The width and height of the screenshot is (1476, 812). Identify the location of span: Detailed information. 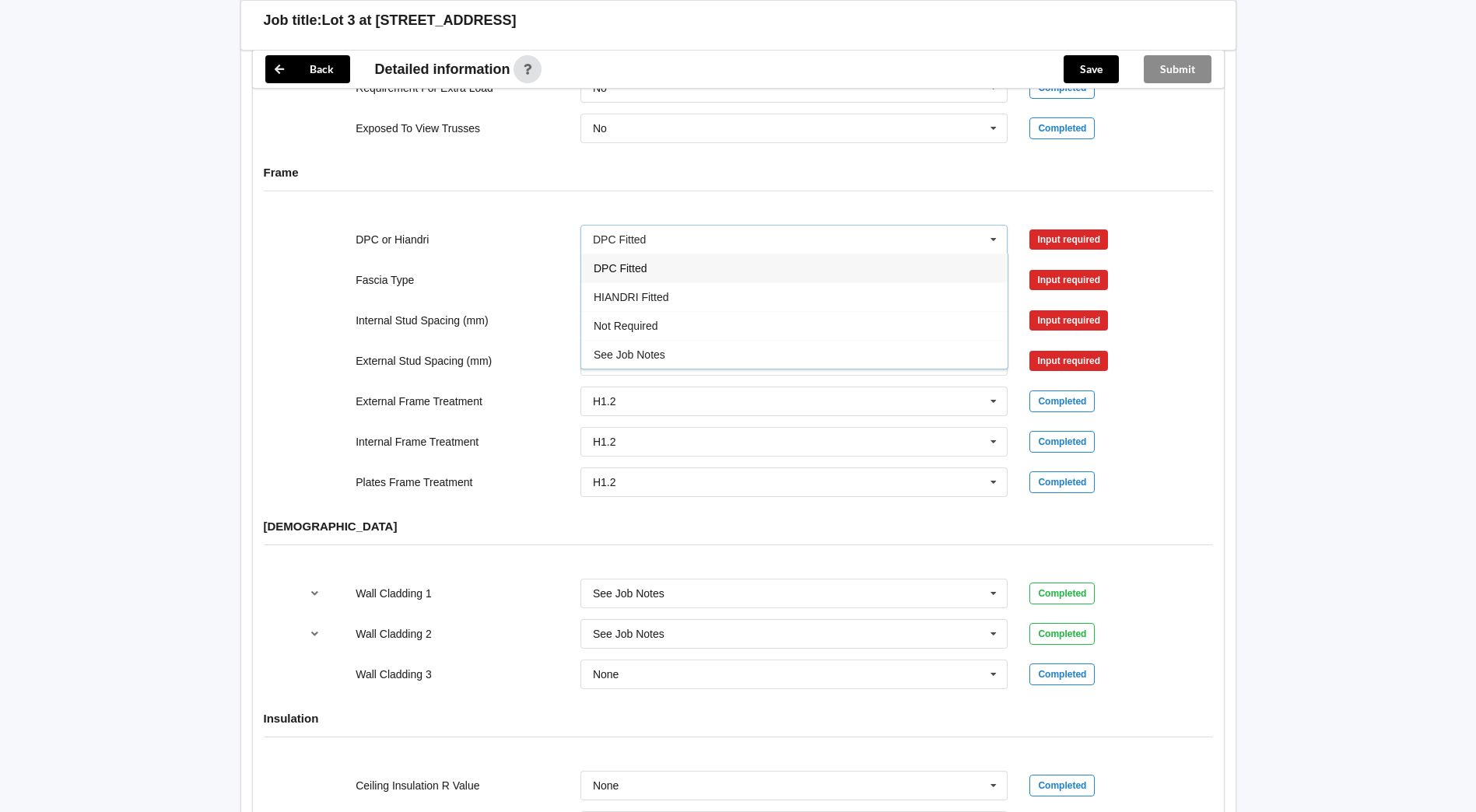
(443, 69).